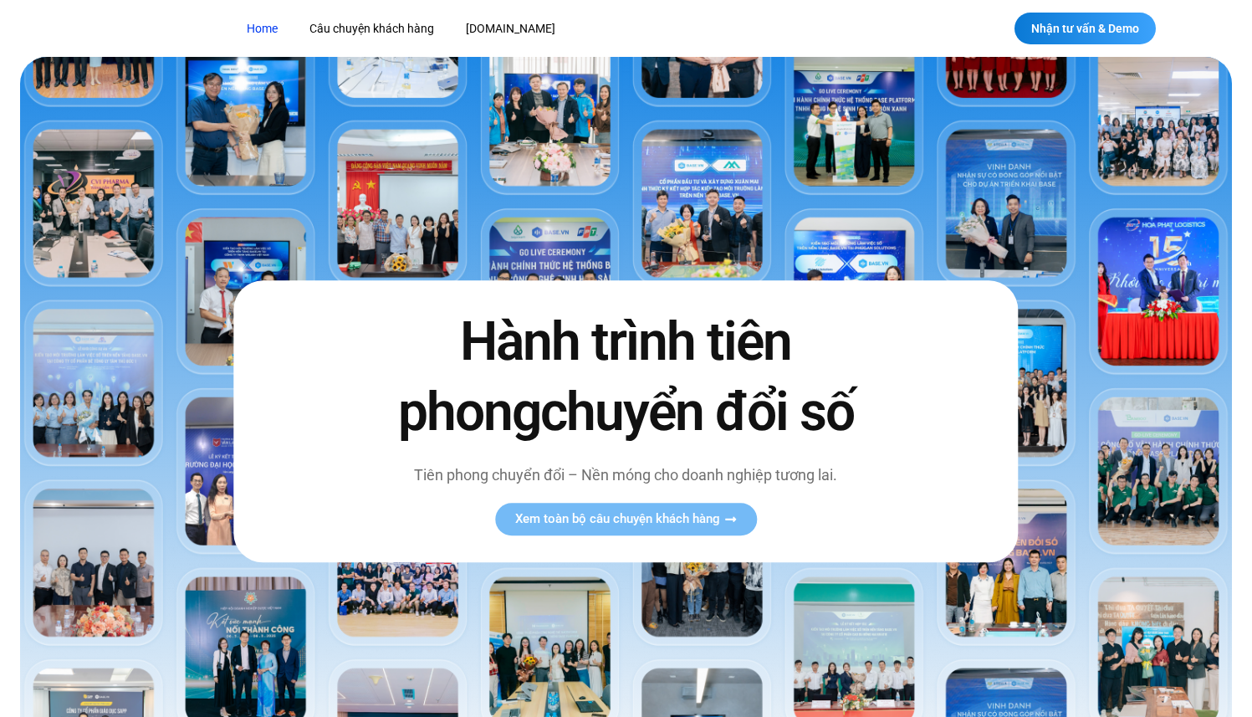  I want to click on a: Home, so click(262, 28).